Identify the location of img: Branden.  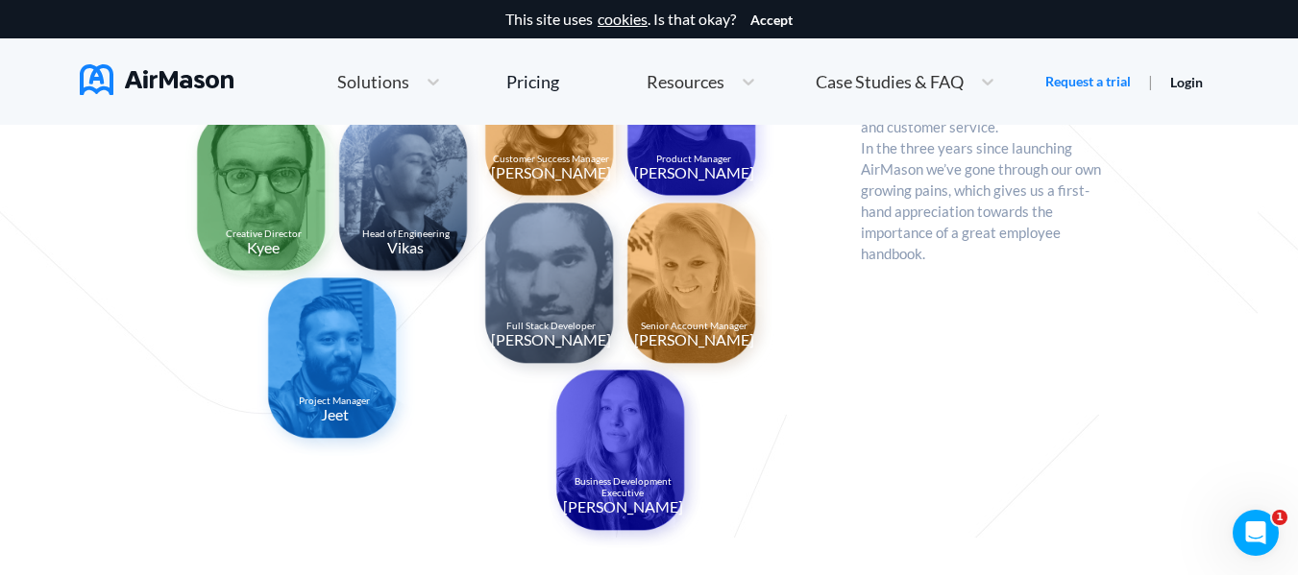
(553, 287).